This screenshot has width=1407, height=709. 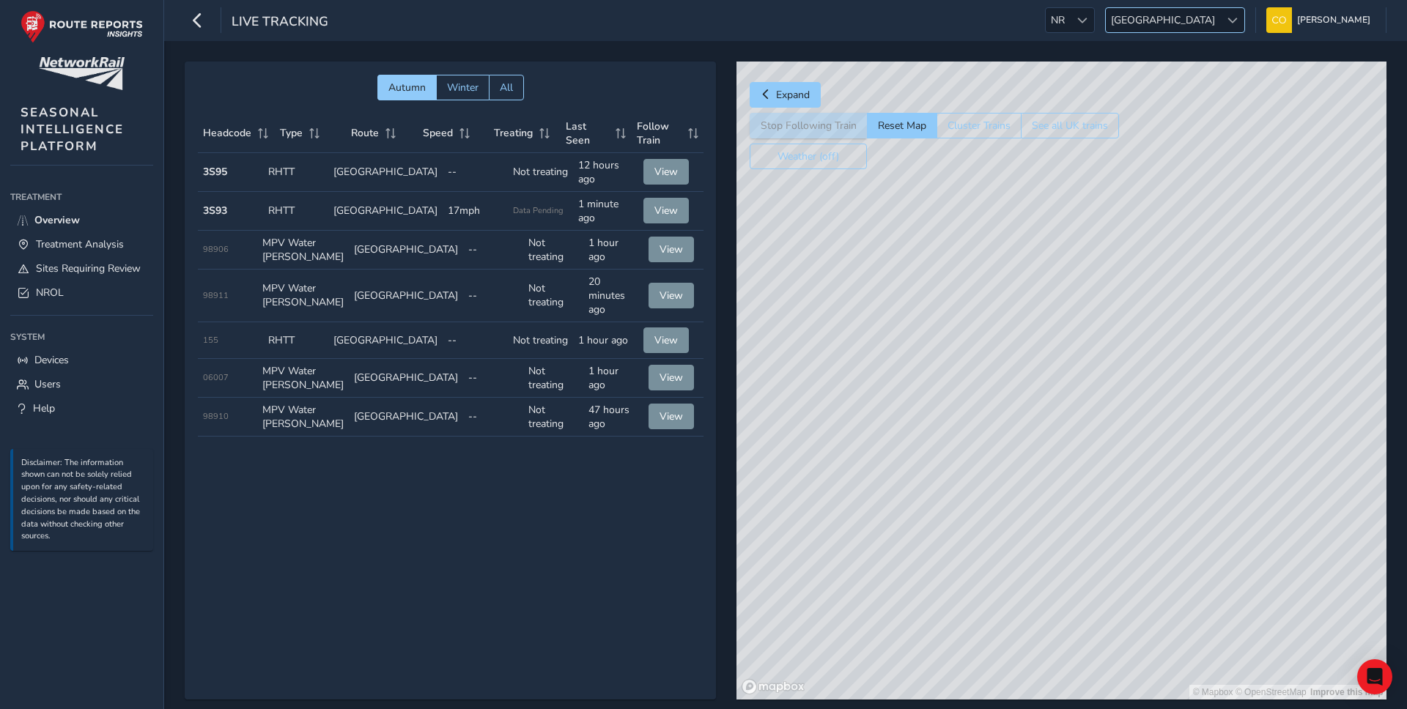 I want to click on div: Treatment, so click(x=81, y=197).